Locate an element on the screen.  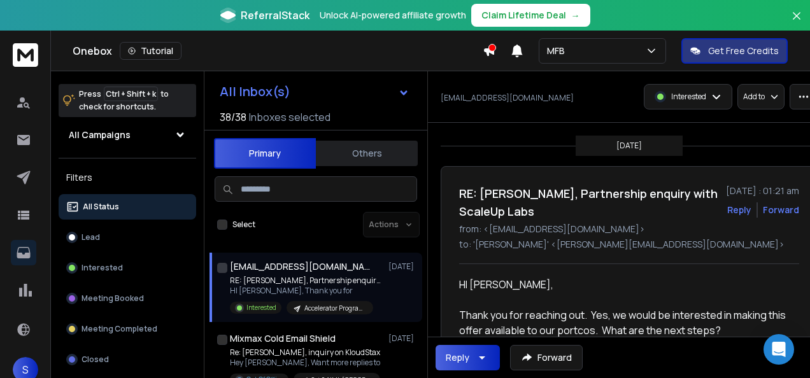
span: ReferralStack is located at coordinates (275, 15).